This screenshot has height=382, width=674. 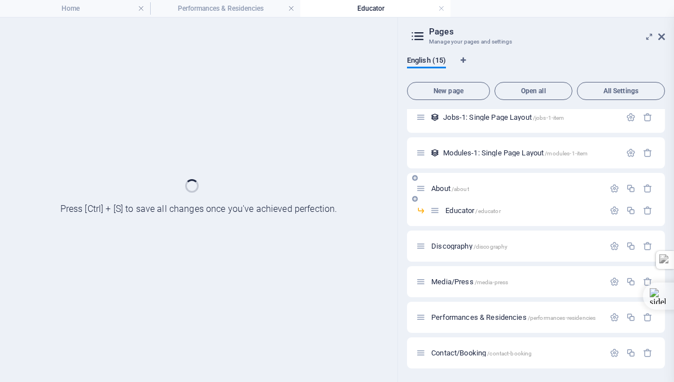 What do you see at coordinates (376, 8) in the screenshot?
I see `h4: Educator` at bounding box center [376, 8].